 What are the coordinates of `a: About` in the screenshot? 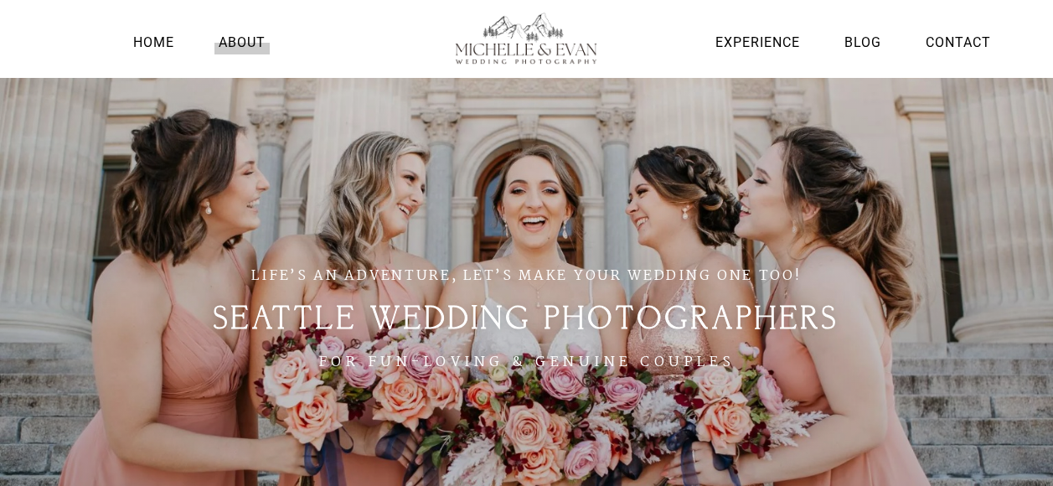 It's located at (242, 42).